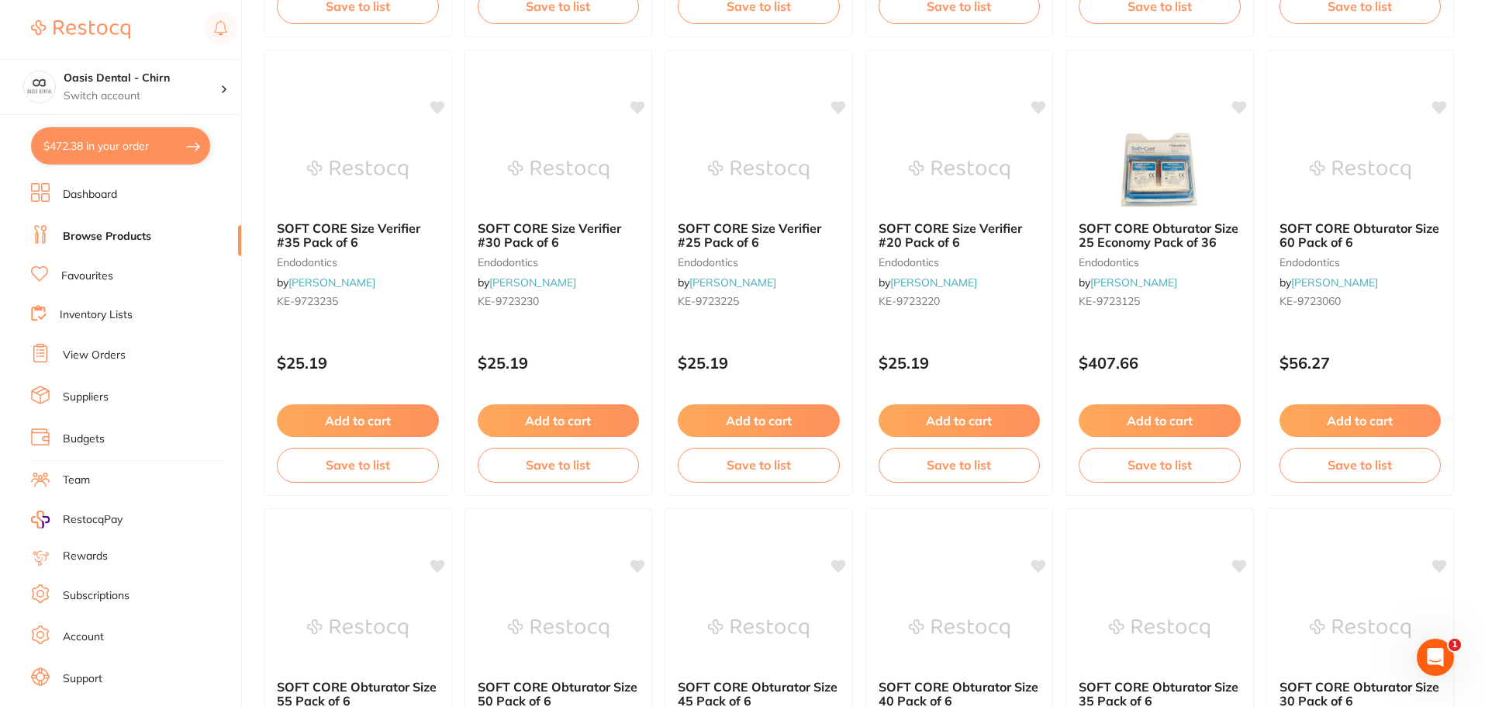 This screenshot has height=707, width=1485. Describe the element at coordinates (94, 355) in the screenshot. I see `a: View Orders` at that location.